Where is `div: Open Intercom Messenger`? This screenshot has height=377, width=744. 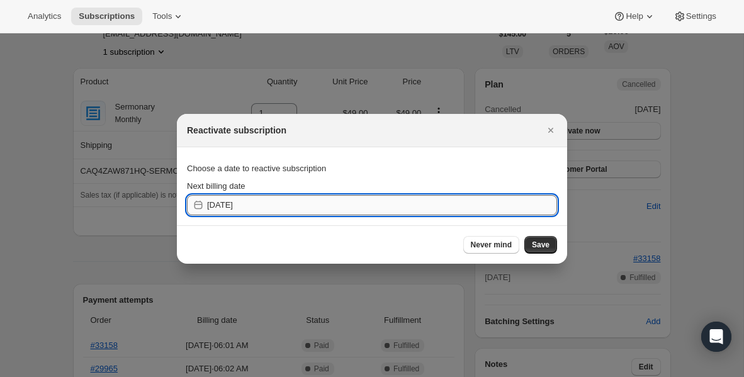 div: Open Intercom Messenger is located at coordinates (717, 337).